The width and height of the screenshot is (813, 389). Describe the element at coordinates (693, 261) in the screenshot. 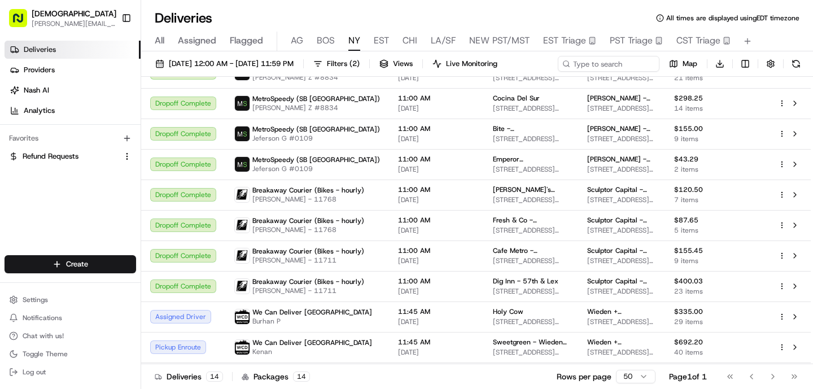

I see `span: 9 items` at that location.